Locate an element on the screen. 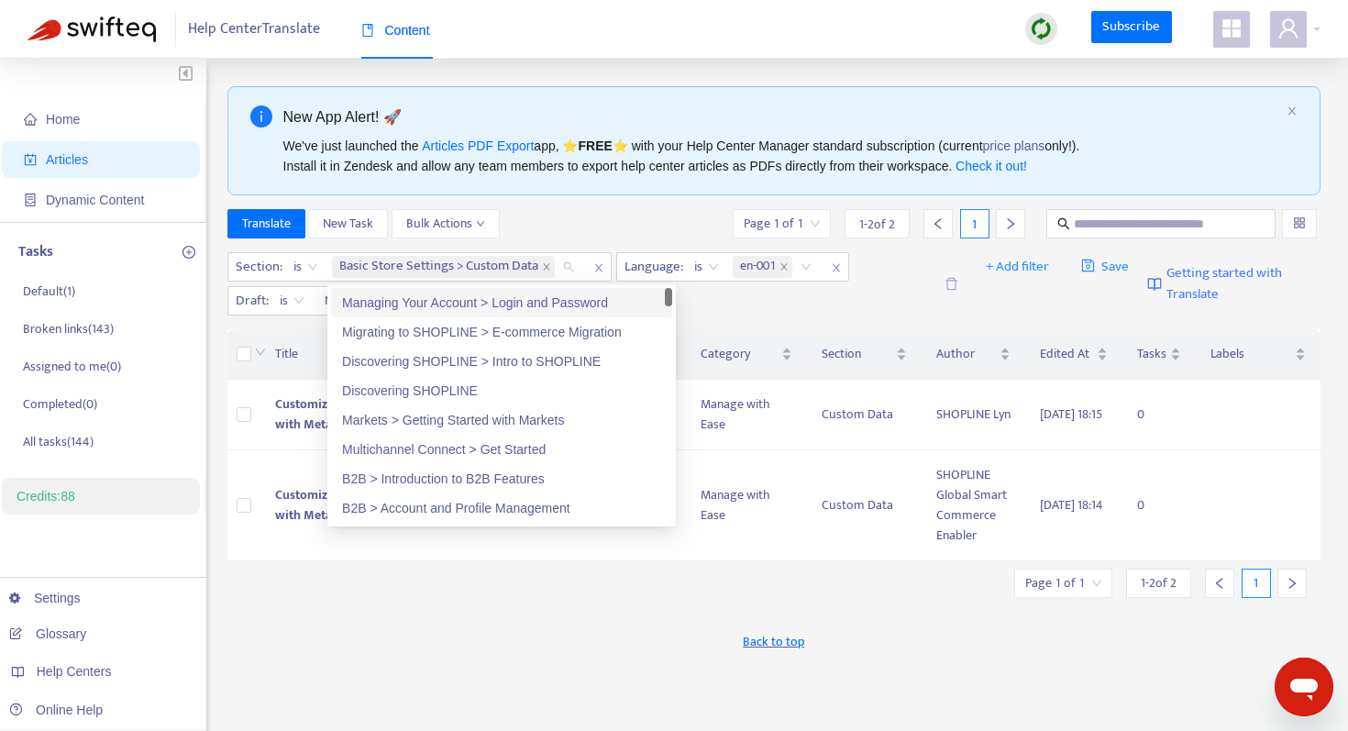  div: Multichannel Connect > Get Started is located at coordinates (502, 449).